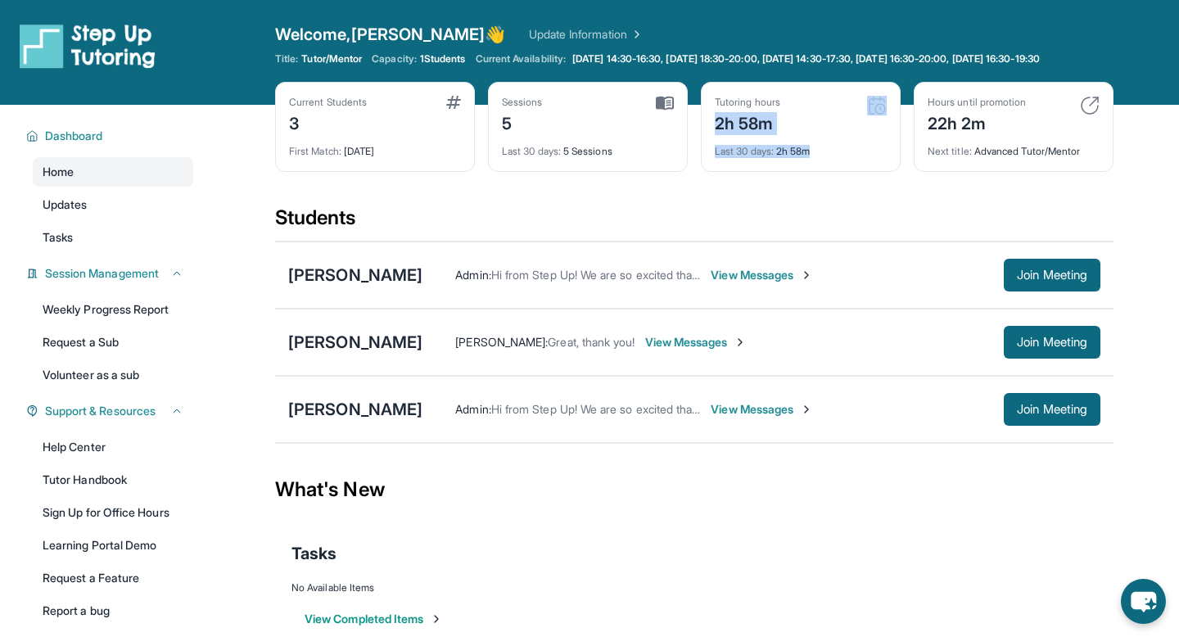 The image size is (1179, 637). What do you see at coordinates (332, 59) in the screenshot?
I see `span: Tutor/Mentor` at bounding box center [332, 59].